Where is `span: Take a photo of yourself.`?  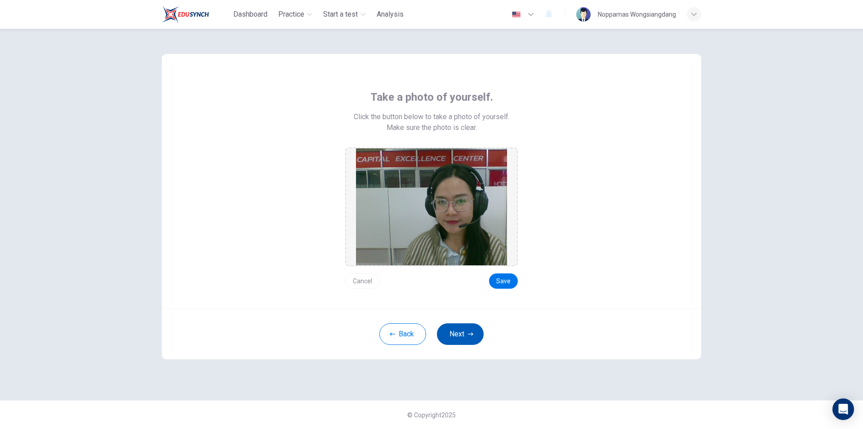
span: Take a photo of yourself. is located at coordinates (432, 97).